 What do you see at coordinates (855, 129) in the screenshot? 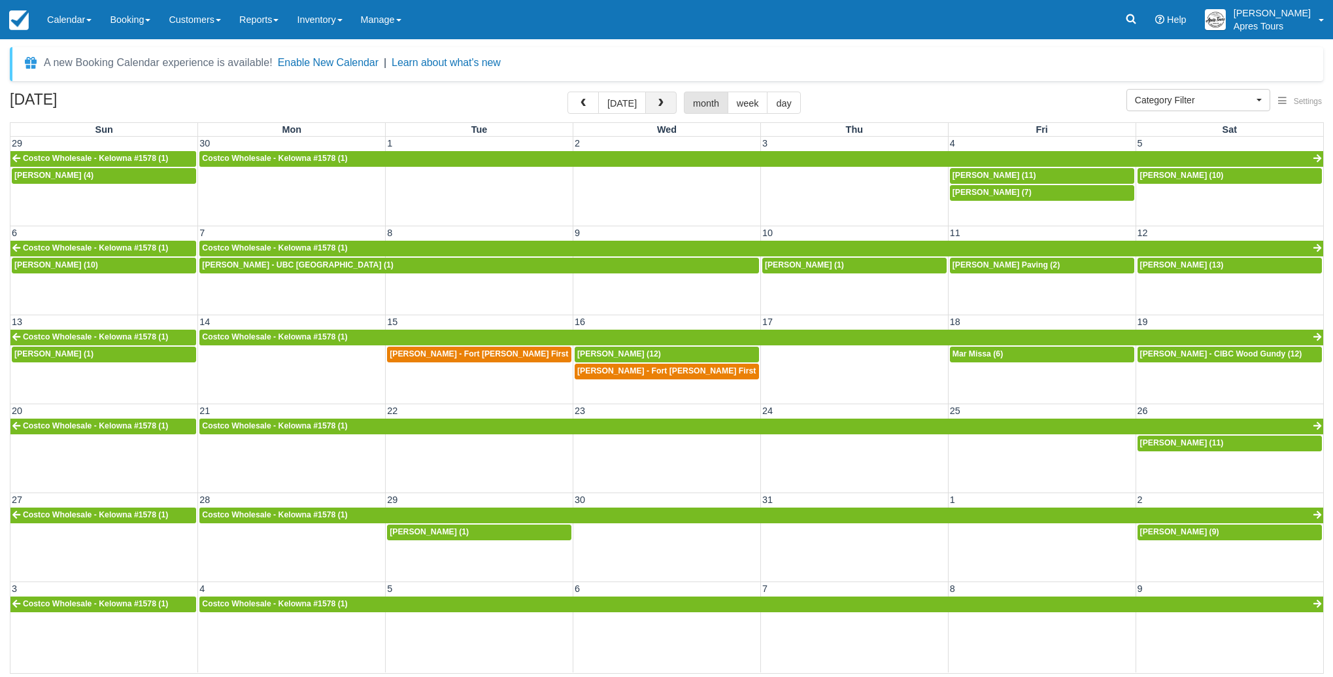
I see `span: Thu` at bounding box center [855, 129].